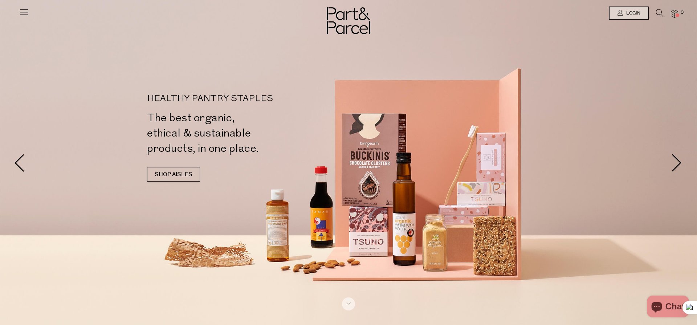 This screenshot has height=325, width=697. What do you see at coordinates (682, 13) in the screenshot?
I see `span: 0` at bounding box center [682, 13].